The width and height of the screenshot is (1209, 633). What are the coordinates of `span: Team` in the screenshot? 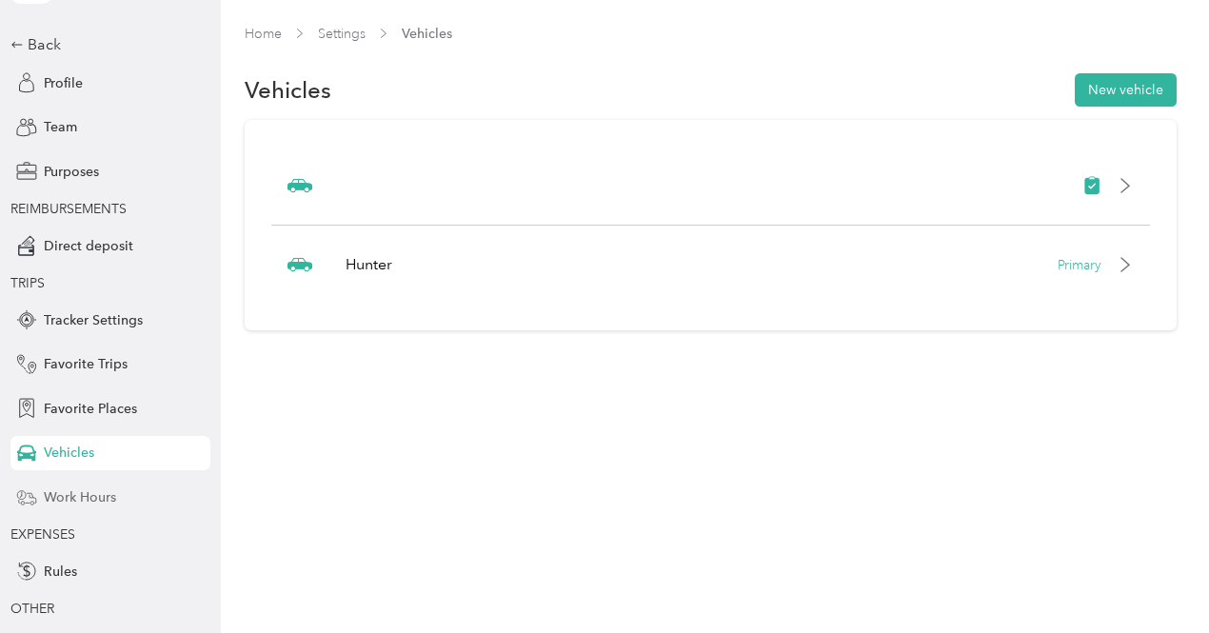 It's located at (60, 127).